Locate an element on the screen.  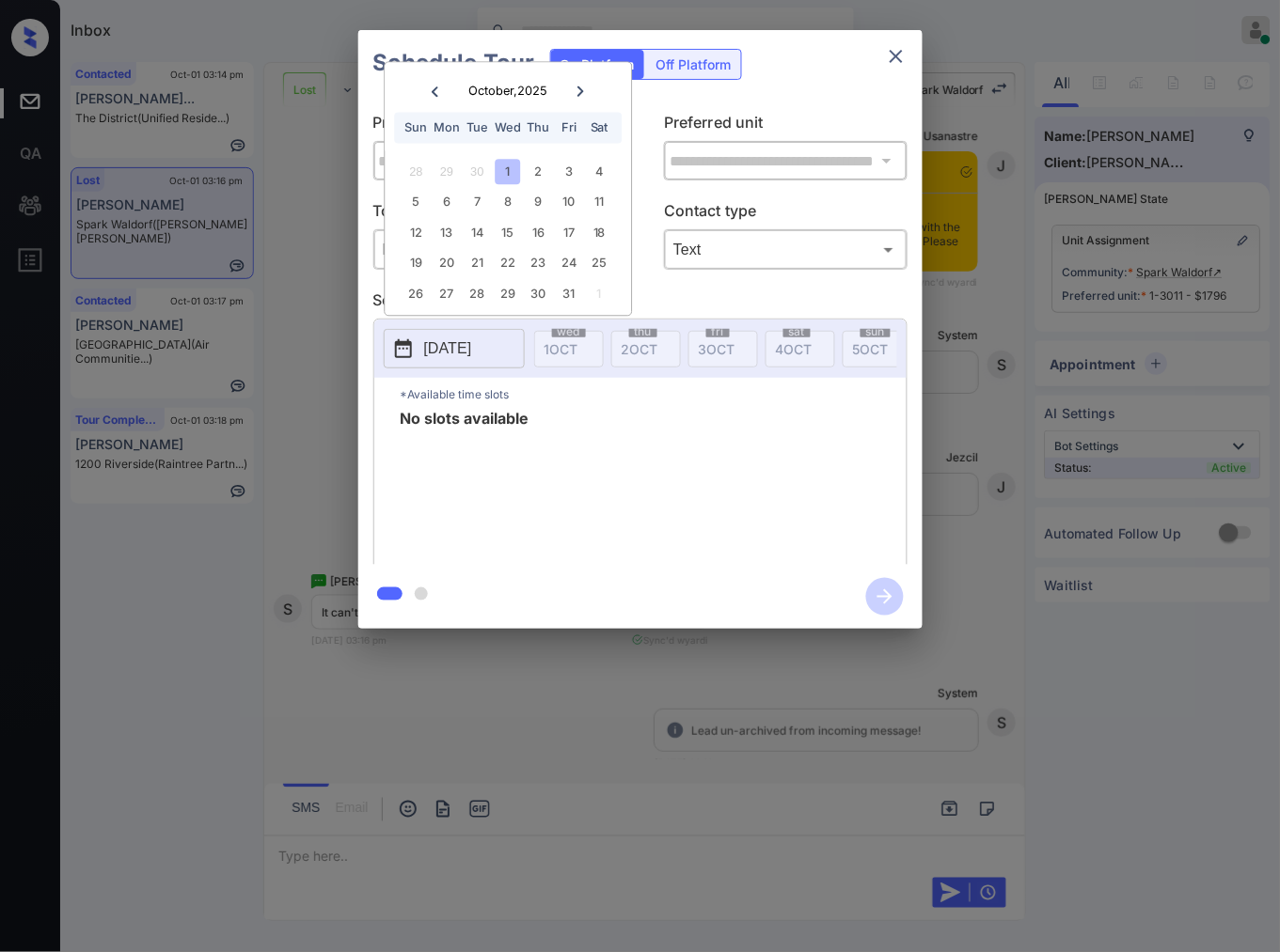
div: Choose Wednesday, October 15th, 2025 is located at coordinates (507, 233).